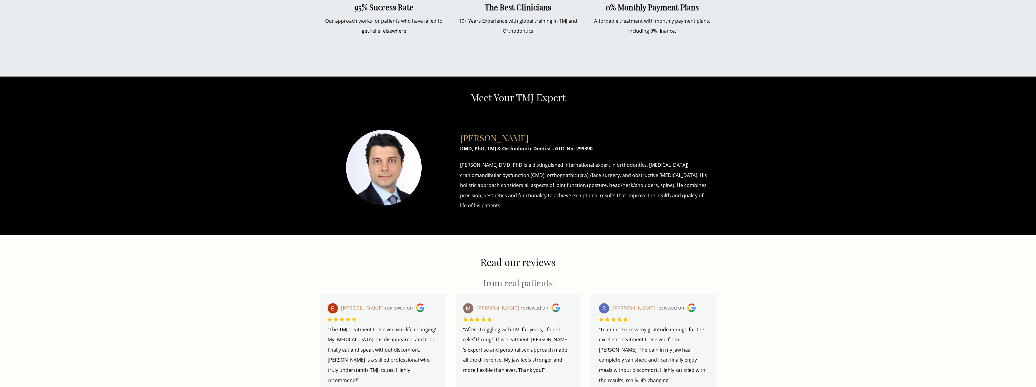 The image size is (1036, 387). What do you see at coordinates (384, 7) in the screenshot?
I see `h4: 95% Success Rate` at bounding box center [384, 7].